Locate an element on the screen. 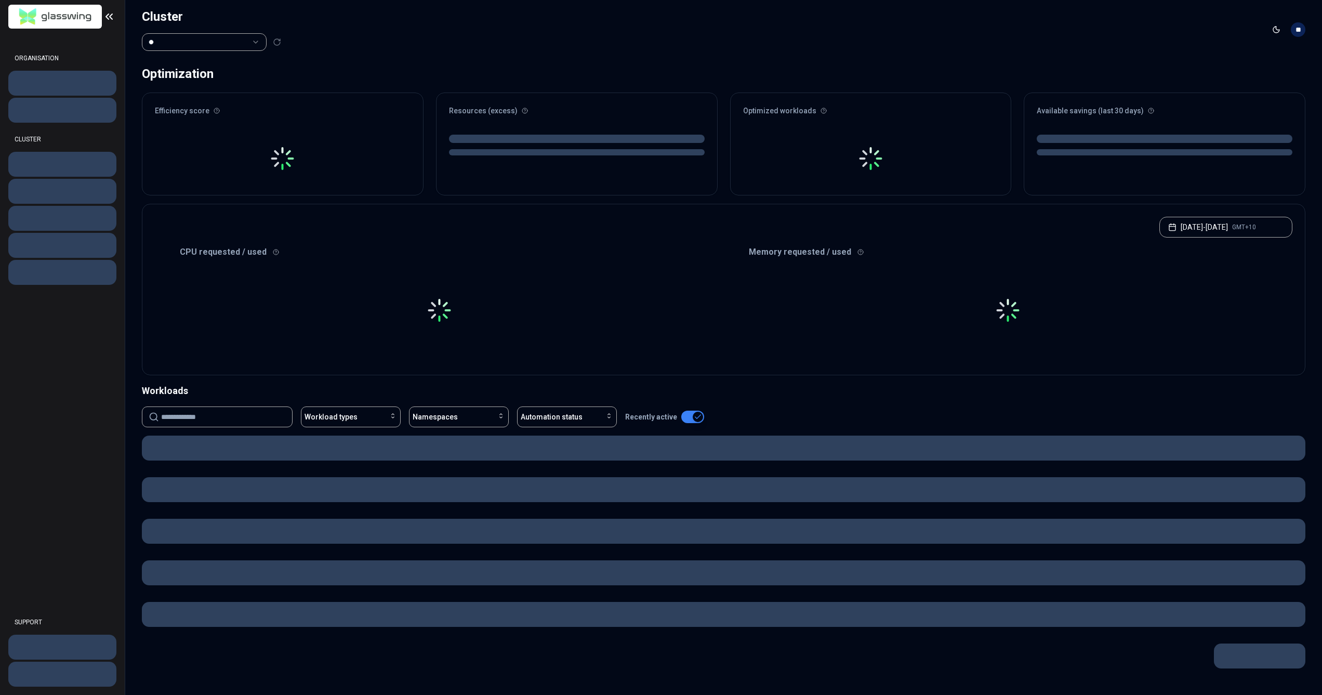  div: Optimized workloads is located at coordinates (871, 108).